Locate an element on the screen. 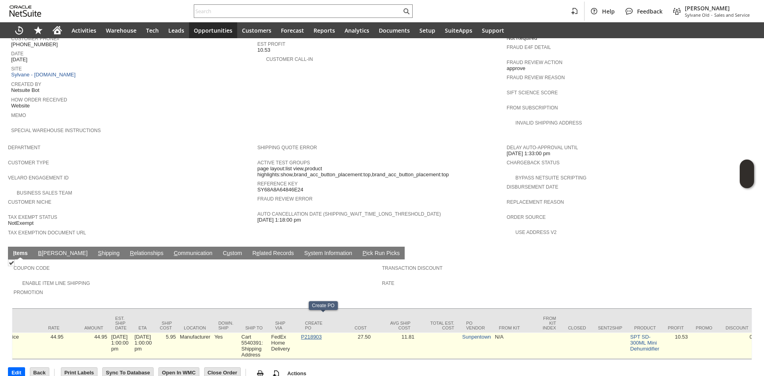 The image size is (764, 376). a: Department is located at coordinates (24, 148).